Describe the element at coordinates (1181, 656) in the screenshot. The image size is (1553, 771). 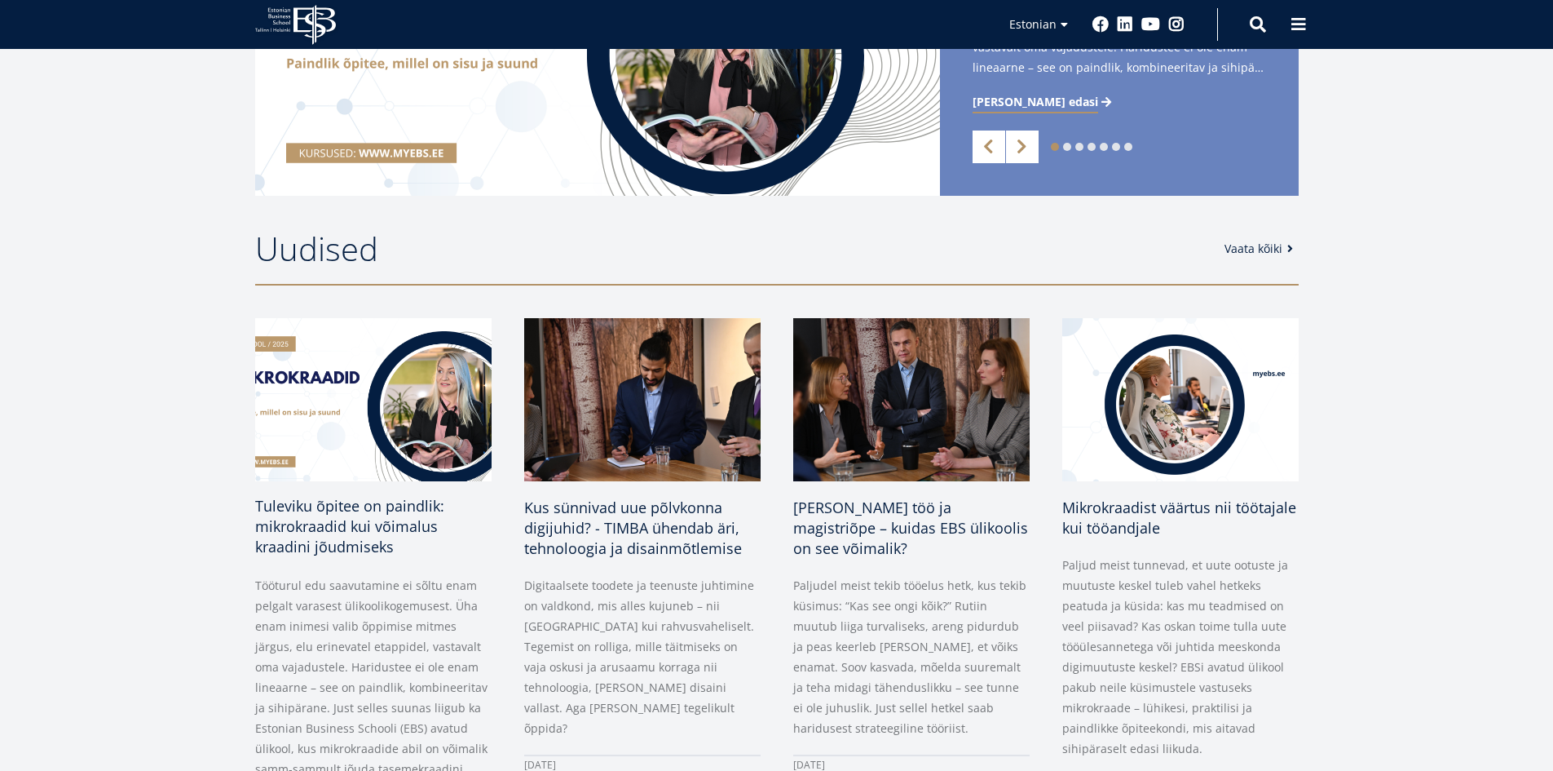
I see `p: Paljud meist tunnevad, et uute ootuste ja muutuste keskel tuleb vahel hetkeks peatuda ja küsida: ...` at that location.